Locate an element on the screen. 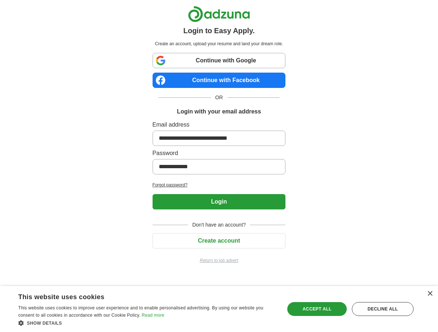 The width and height of the screenshot is (438, 332). button: Login is located at coordinates (219, 202).